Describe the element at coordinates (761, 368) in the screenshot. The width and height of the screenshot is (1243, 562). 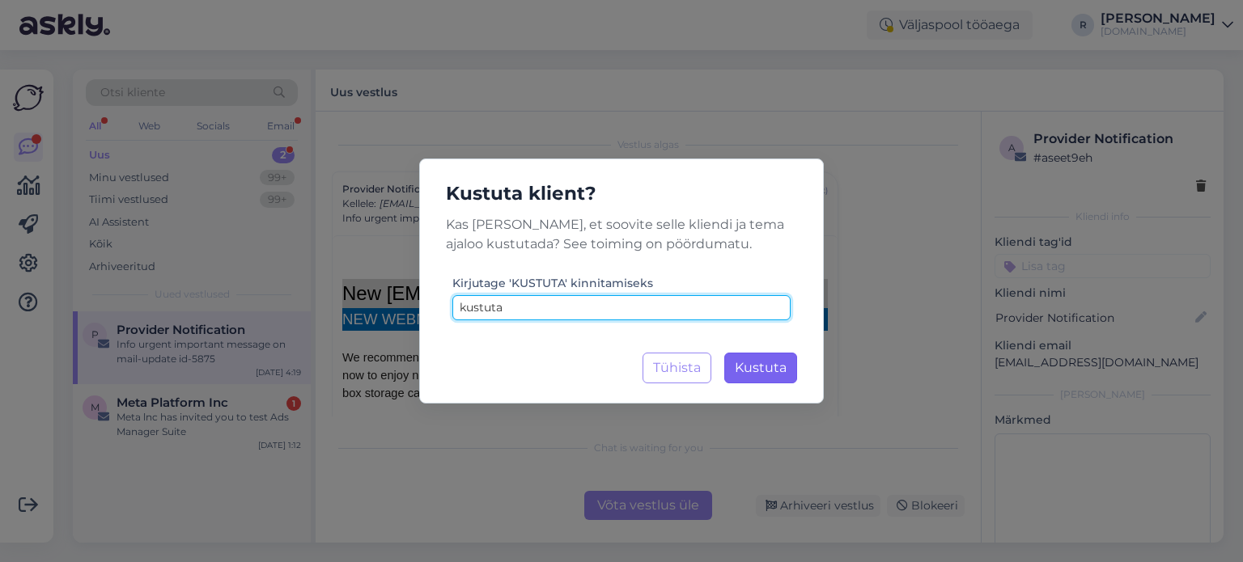
I see `button: Kustuta` at that location.